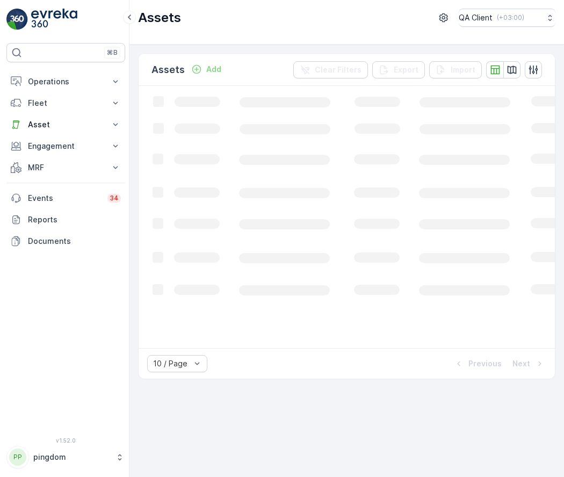  Describe the element at coordinates (475, 18) in the screenshot. I see `p: QA Client` at that location.